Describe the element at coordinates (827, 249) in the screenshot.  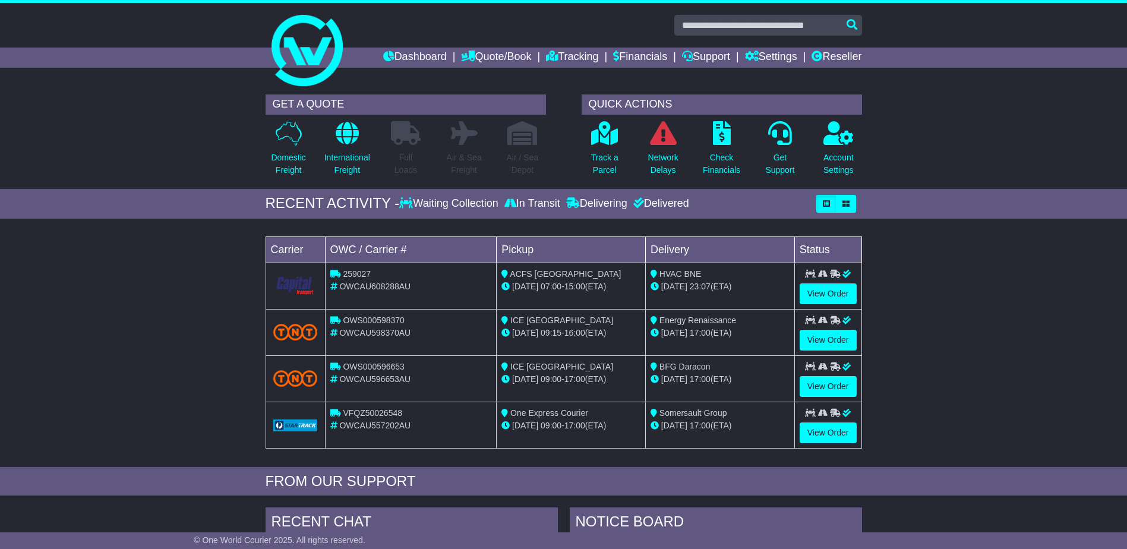
I see `td: Status` at that location.